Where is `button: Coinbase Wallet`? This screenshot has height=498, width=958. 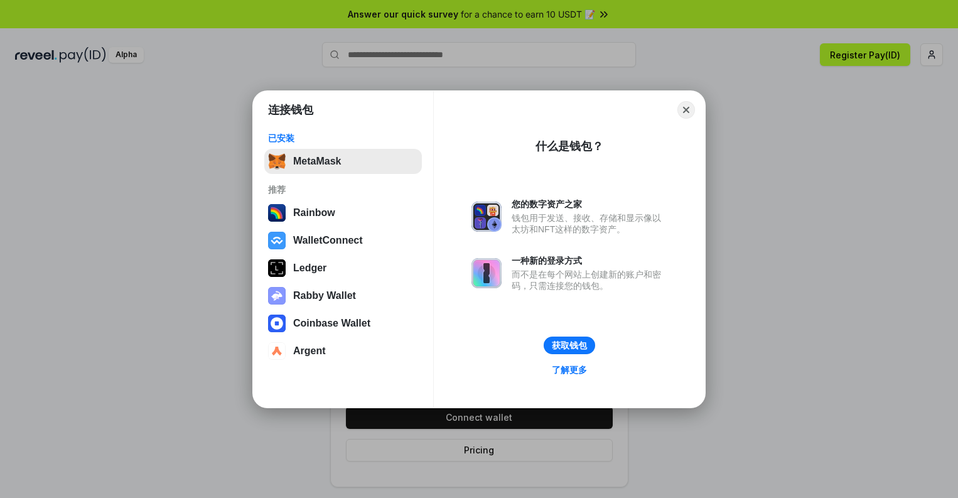 button: Coinbase Wallet is located at coordinates (343, 323).